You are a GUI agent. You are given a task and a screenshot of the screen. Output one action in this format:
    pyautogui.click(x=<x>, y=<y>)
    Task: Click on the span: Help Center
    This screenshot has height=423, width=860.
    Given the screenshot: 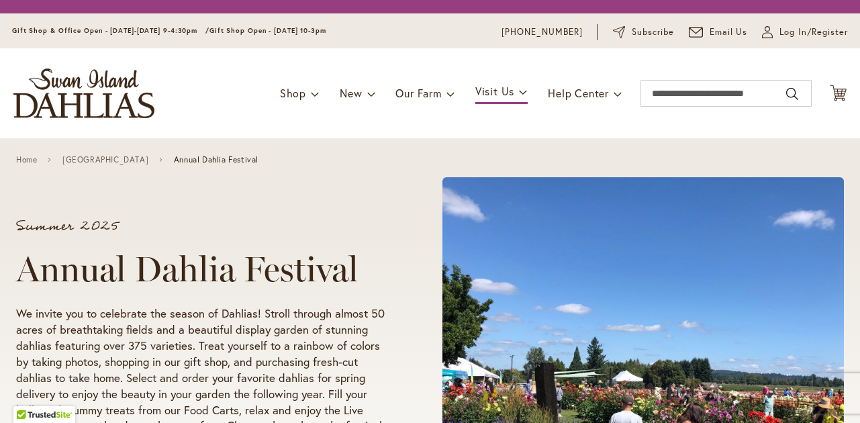 What is the action you would take?
    pyautogui.click(x=578, y=93)
    